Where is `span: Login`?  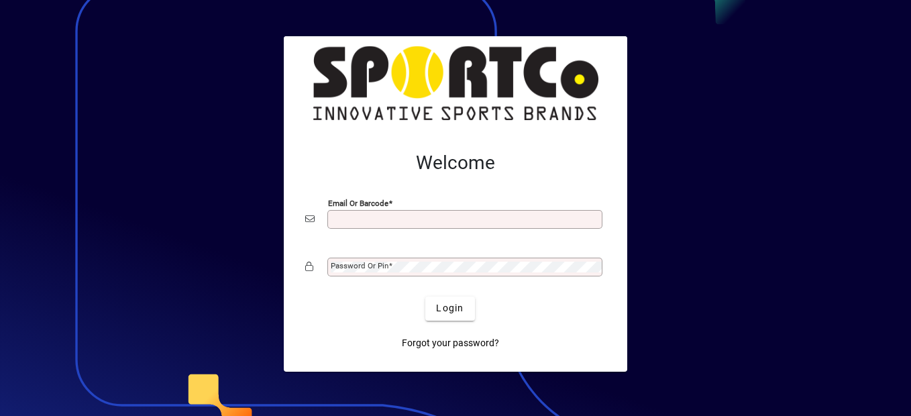 span: Login is located at coordinates (450, 308).